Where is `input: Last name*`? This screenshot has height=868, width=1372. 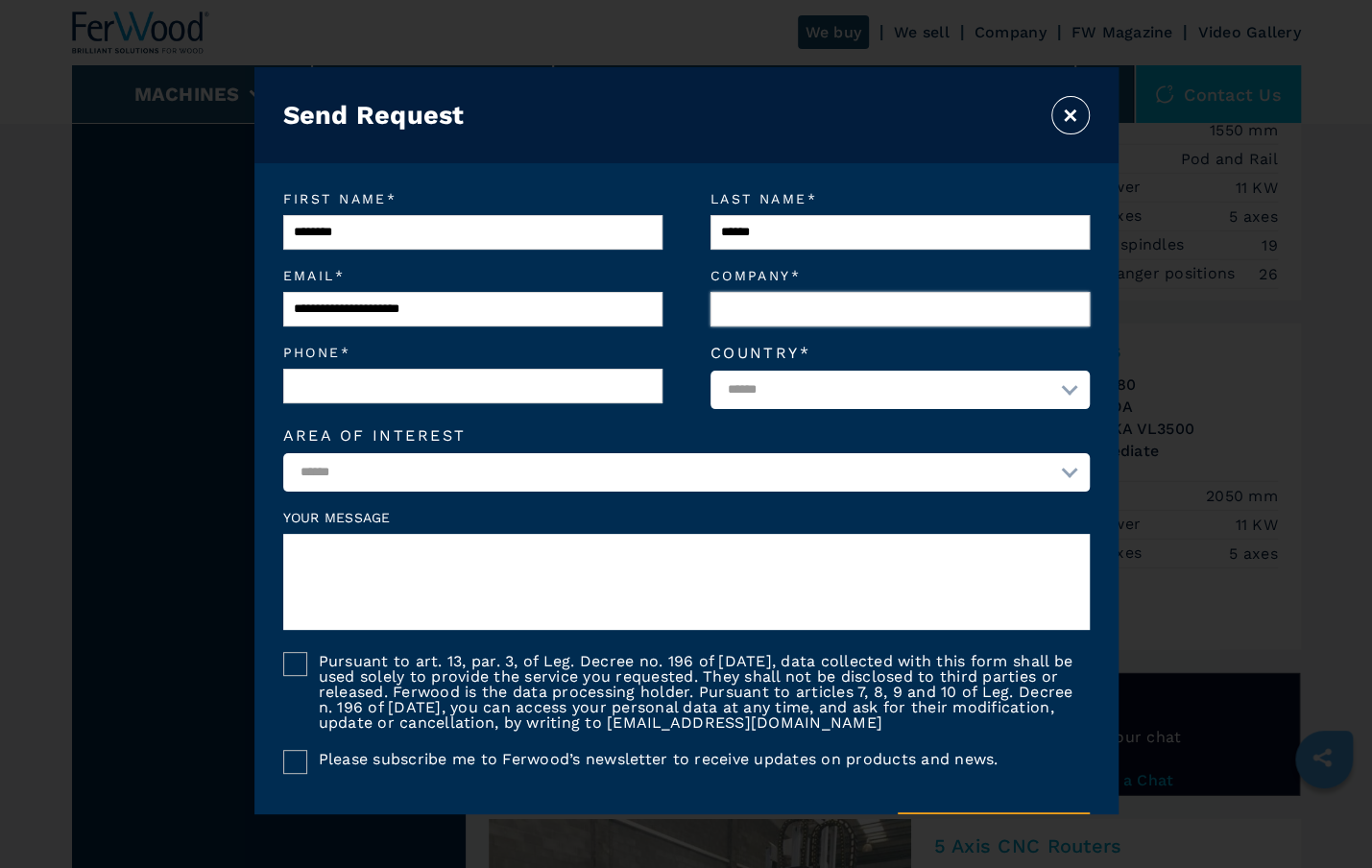
input: Last name* is located at coordinates (899, 232).